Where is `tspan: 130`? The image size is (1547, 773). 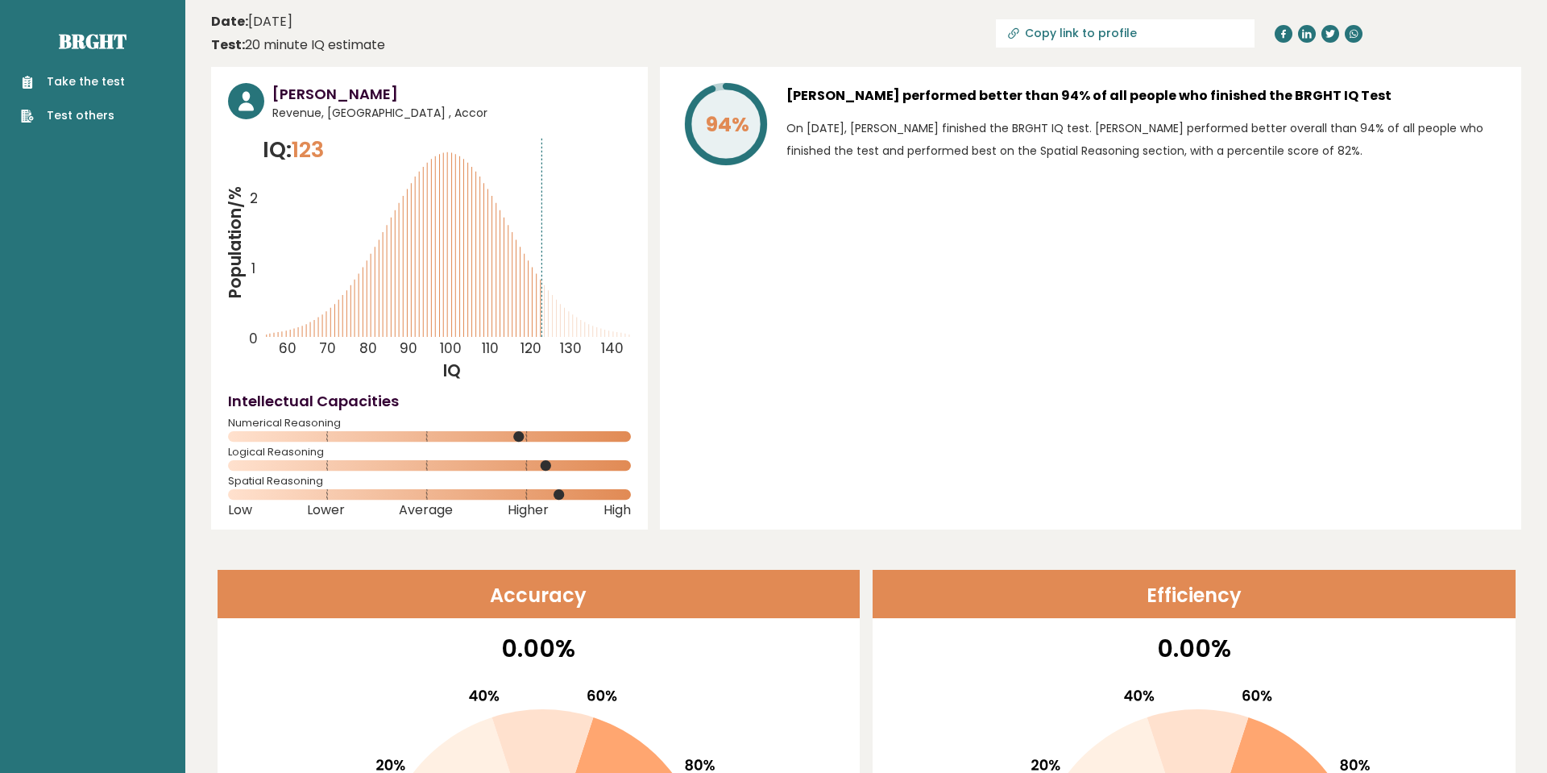
tspan: 130 is located at coordinates (571, 349).